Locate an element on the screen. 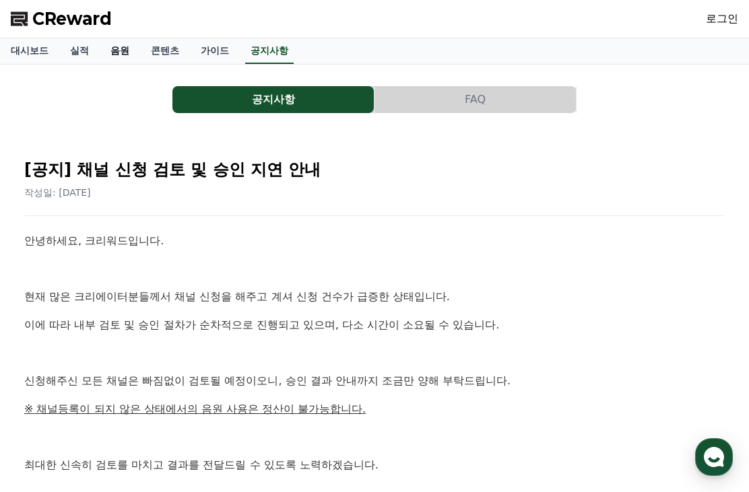 Image resolution: width=749 pixels, height=492 pixels. span: CReward is located at coordinates (72, 19).